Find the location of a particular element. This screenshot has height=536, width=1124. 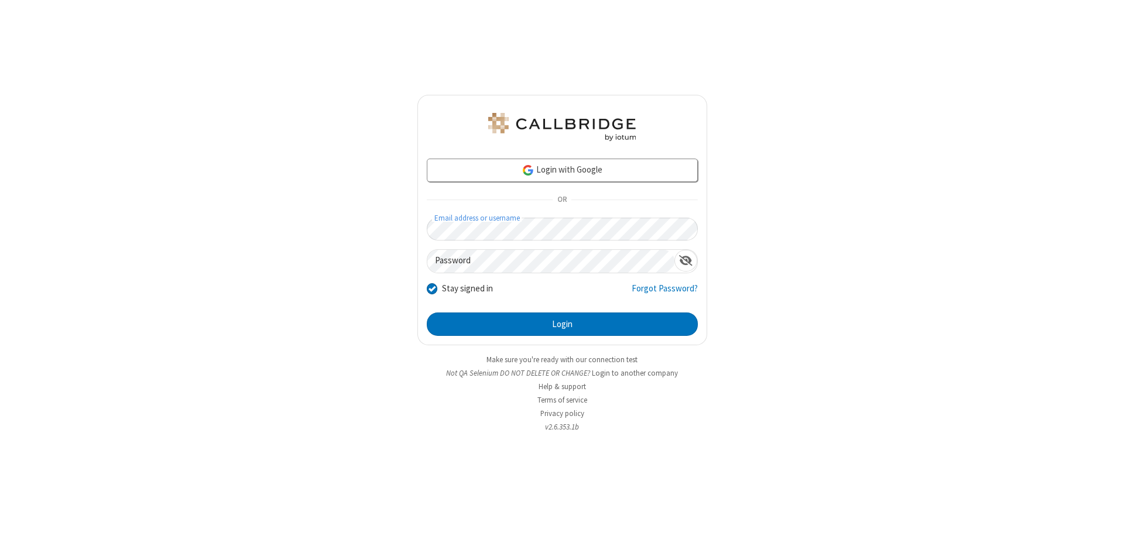

a: Privacy policy is located at coordinates (562, 413).